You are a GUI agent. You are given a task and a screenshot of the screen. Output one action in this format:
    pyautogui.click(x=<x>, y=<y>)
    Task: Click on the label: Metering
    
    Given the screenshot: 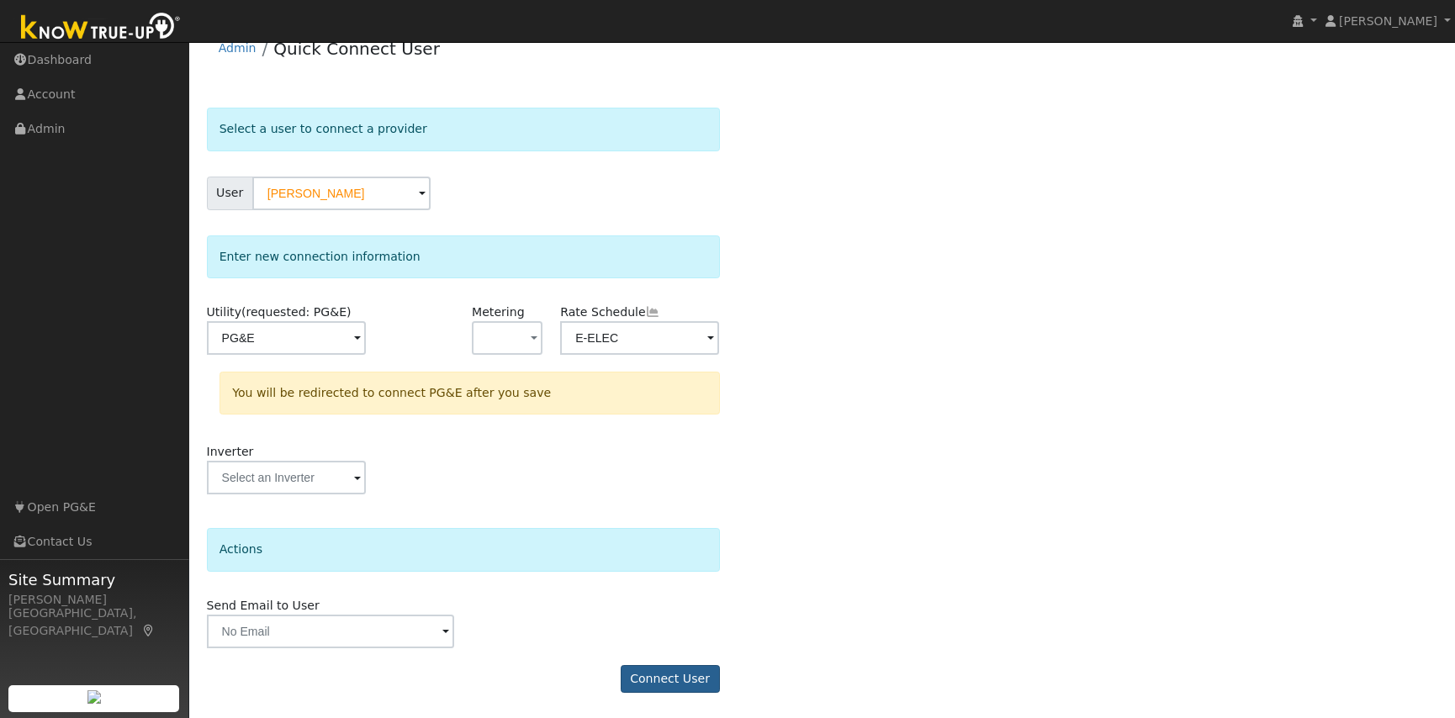 What is the action you would take?
    pyautogui.click(x=498, y=312)
    